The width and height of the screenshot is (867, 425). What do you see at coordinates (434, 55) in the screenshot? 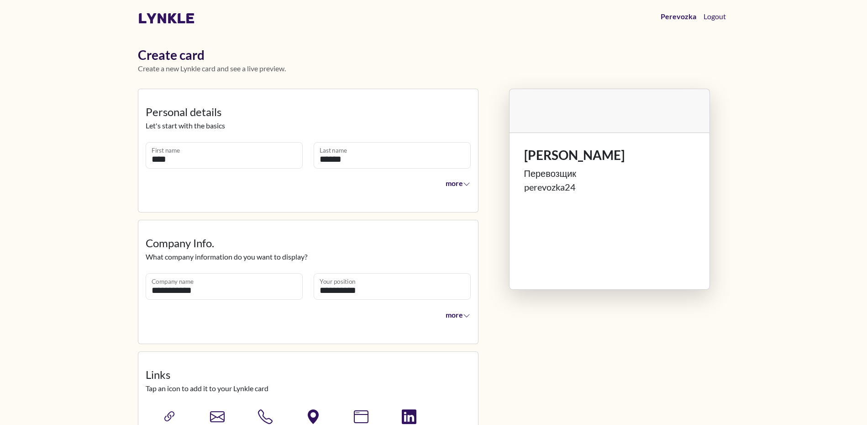
I see `h1: Create card` at bounding box center [434, 55].